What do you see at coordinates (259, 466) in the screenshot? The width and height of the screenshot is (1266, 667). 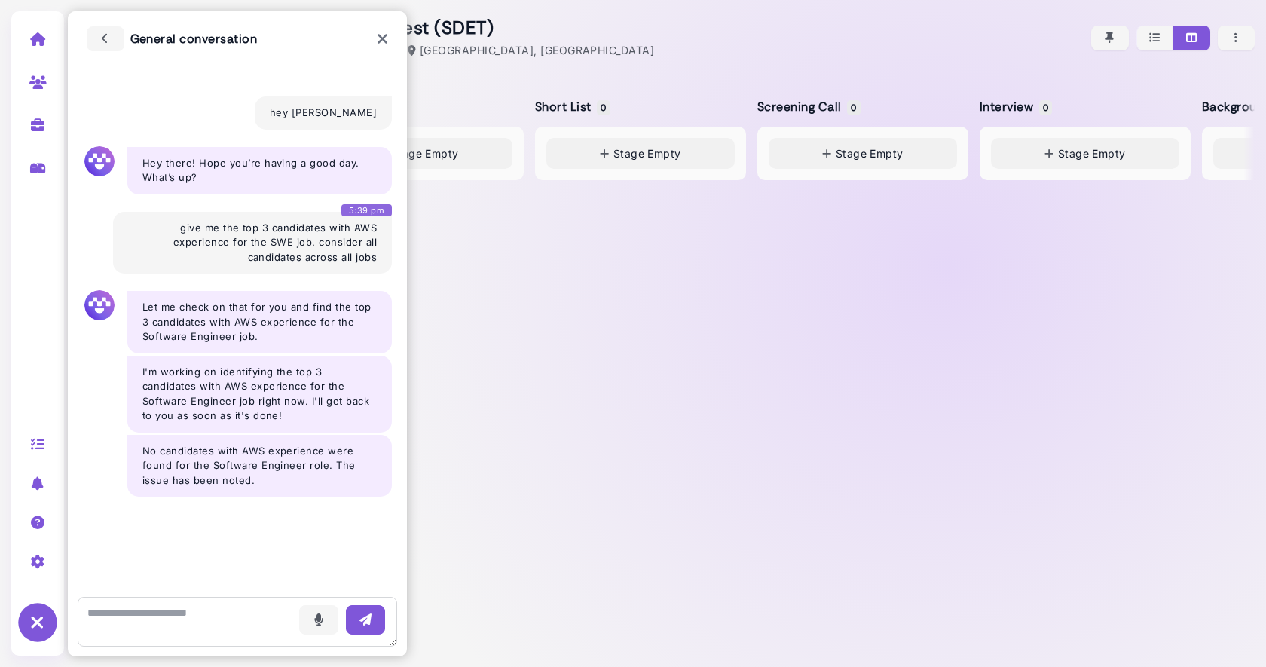 I see `p: No candidates with AWS experience were found for the Software Engineer role. The issue has been n...` at bounding box center [259, 466].